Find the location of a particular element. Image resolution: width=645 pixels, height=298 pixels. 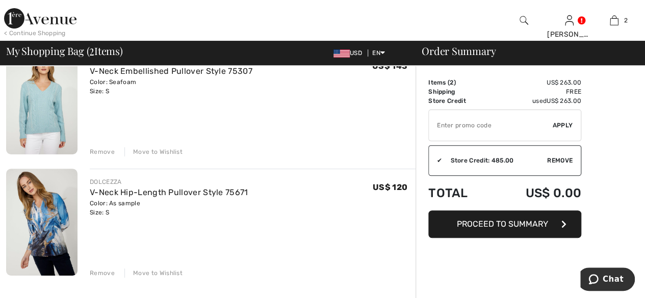

td: Free is located at coordinates (536, 92).